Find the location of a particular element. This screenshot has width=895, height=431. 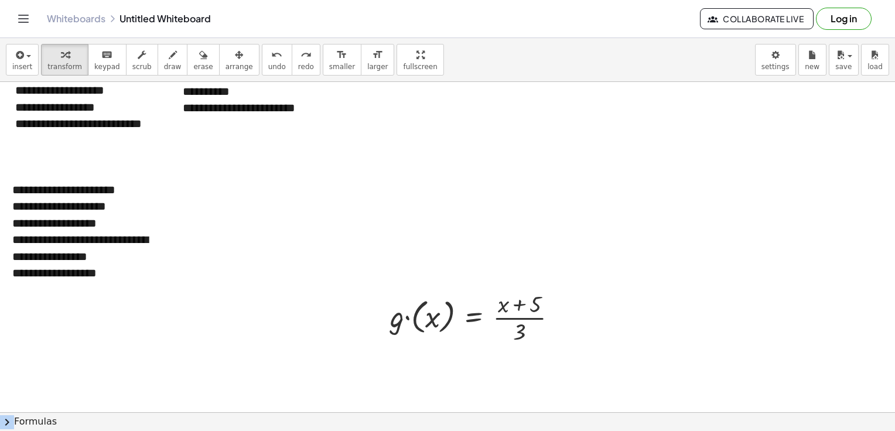

button: fullscreen is located at coordinates (420, 60).